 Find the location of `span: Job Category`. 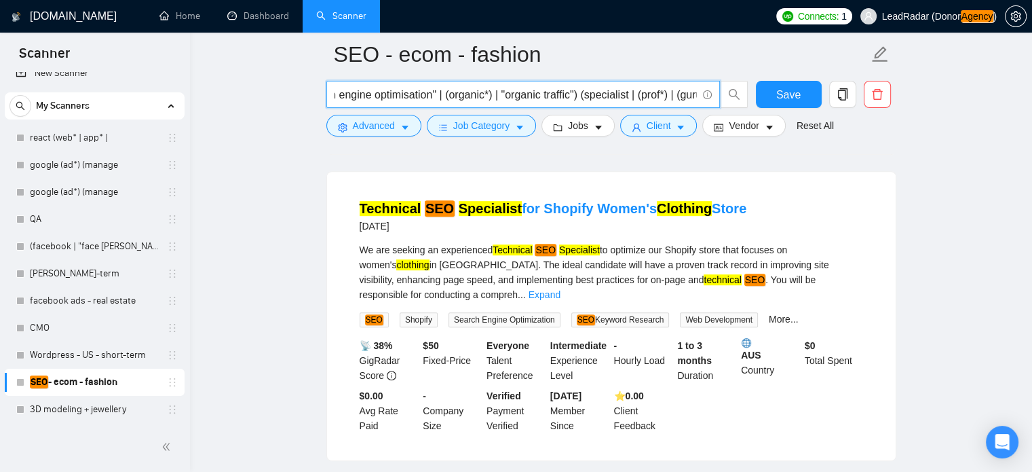

span: Job Category is located at coordinates (481, 126).